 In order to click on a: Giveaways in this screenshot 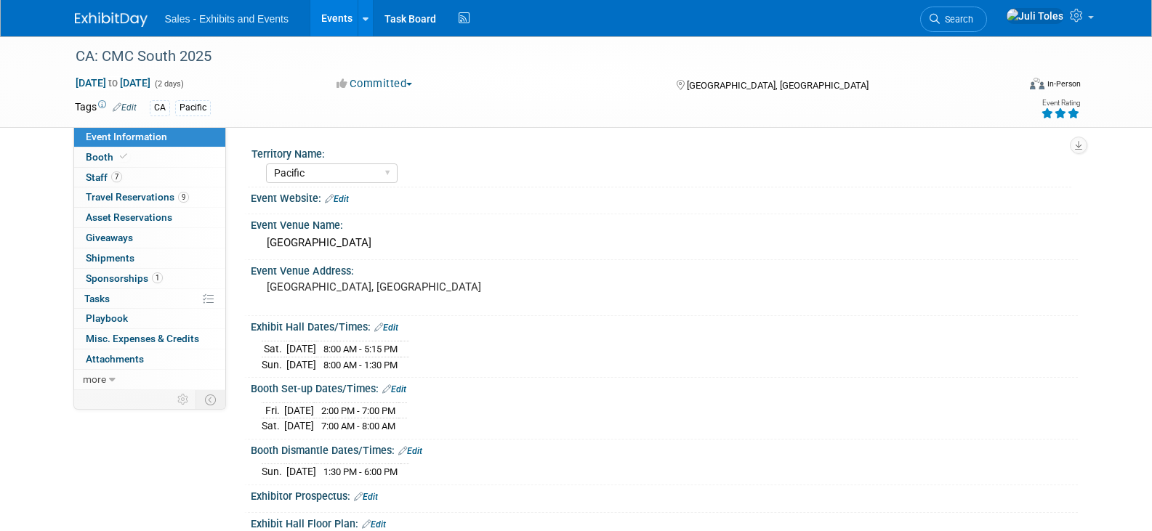, I will do `click(150, 238)`.